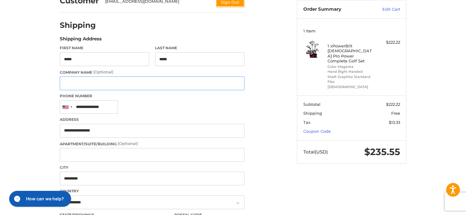  I want to click on li: Hand Right-Handed, so click(351, 72).